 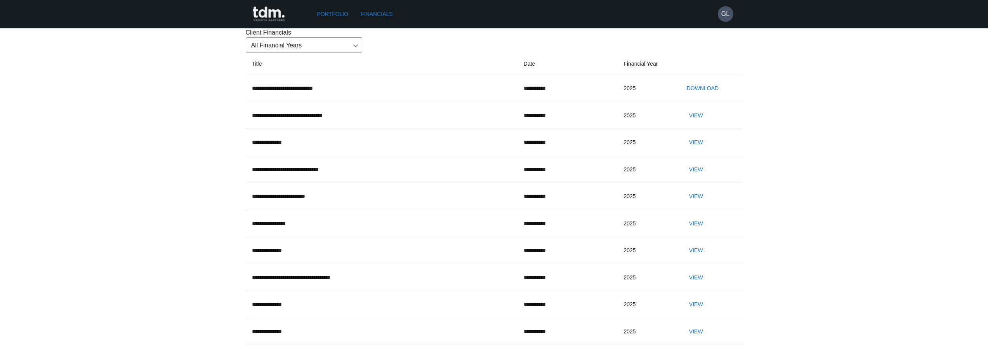 I want to click on p: Client Financials, so click(x=494, y=33).